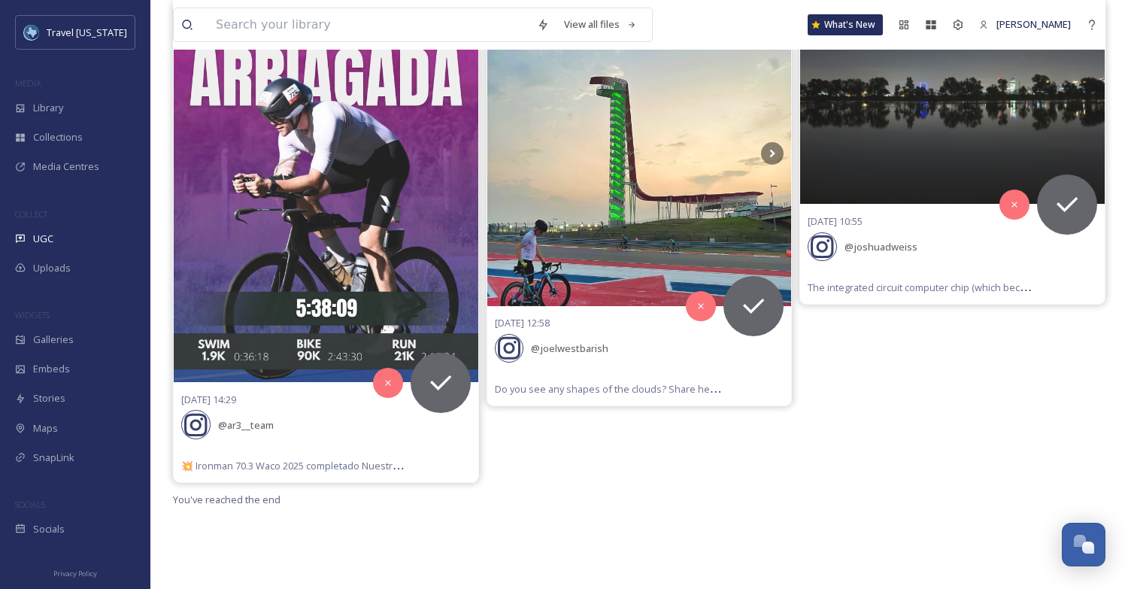  What do you see at coordinates (325, 192) in the screenshot?
I see `img: 💥 Ironman 70.3 Waco 2025 completado Nuestro atleta Rodrigo Arriagada cruzó la meta en Texas 🇺🇸 tr...` at bounding box center [325, 192].